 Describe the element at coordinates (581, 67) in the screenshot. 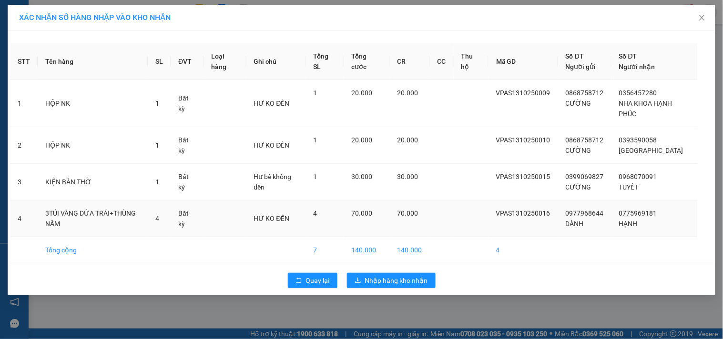

I see `span: Người gửi` at that location.